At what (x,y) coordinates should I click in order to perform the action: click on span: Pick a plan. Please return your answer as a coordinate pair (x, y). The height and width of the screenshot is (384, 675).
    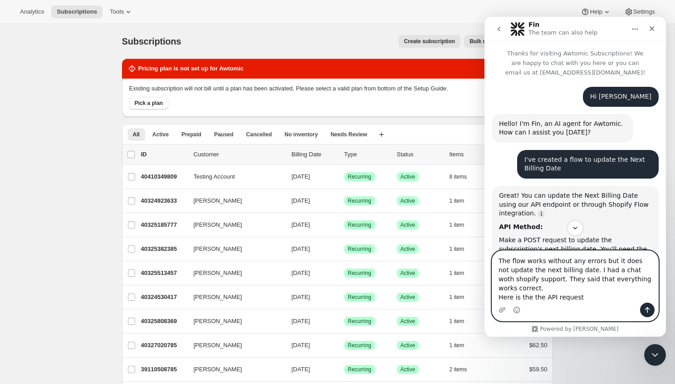
    Looking at the image, I should click on (149, 103).